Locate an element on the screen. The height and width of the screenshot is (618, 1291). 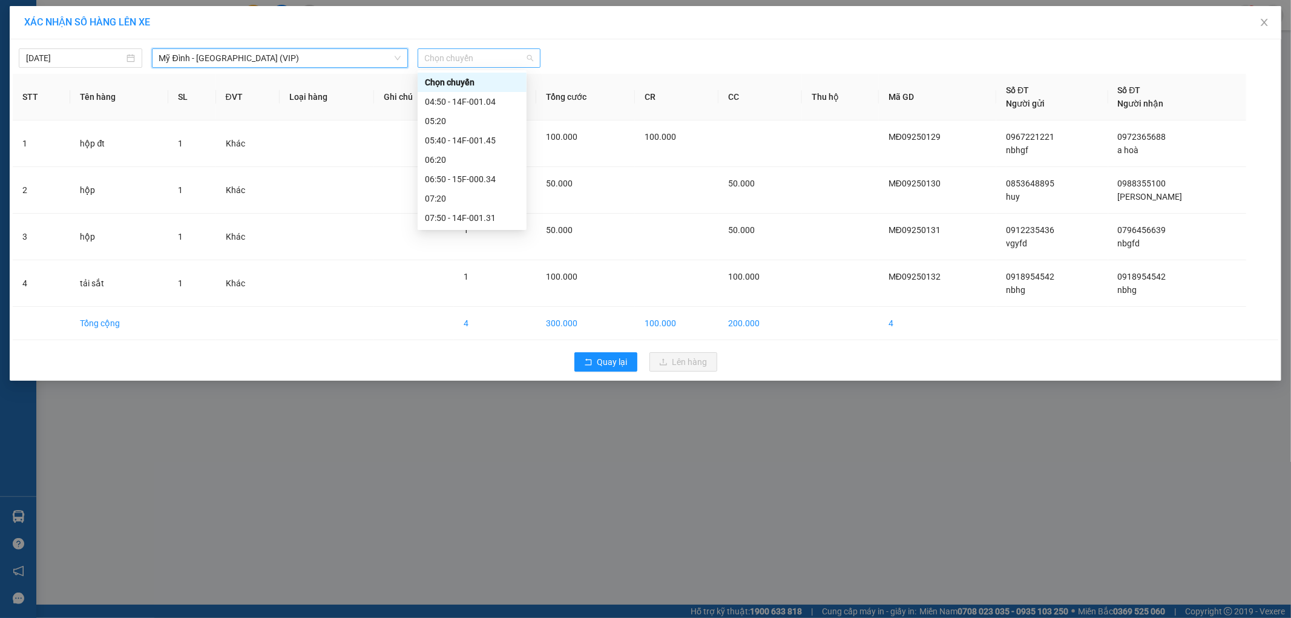
th: CC is located at coordinates (760, 97).